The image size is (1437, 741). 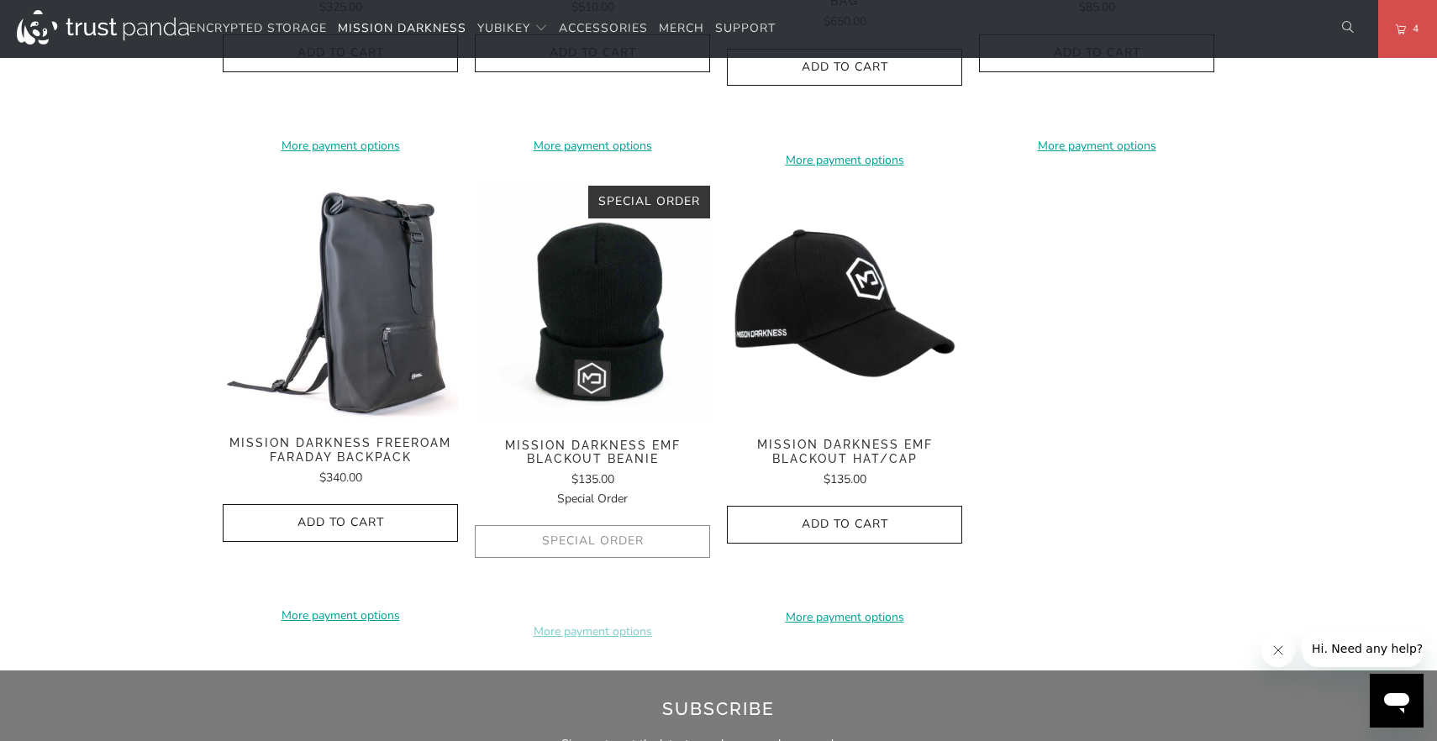 I want to click on a: Mission Darkness EMF Blackout Hat/Cap $135.00, so click(x=845, y=463).